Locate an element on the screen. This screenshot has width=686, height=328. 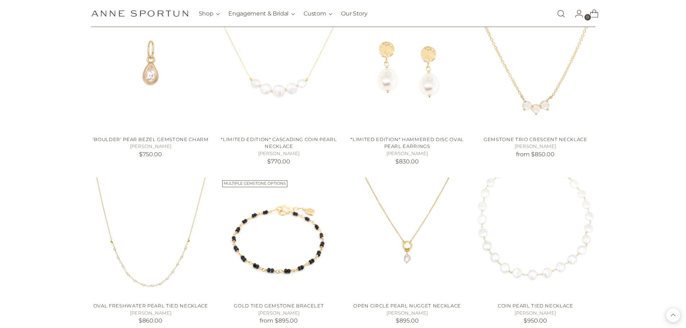
span: $750.00 is located at coordinates (151, 154).